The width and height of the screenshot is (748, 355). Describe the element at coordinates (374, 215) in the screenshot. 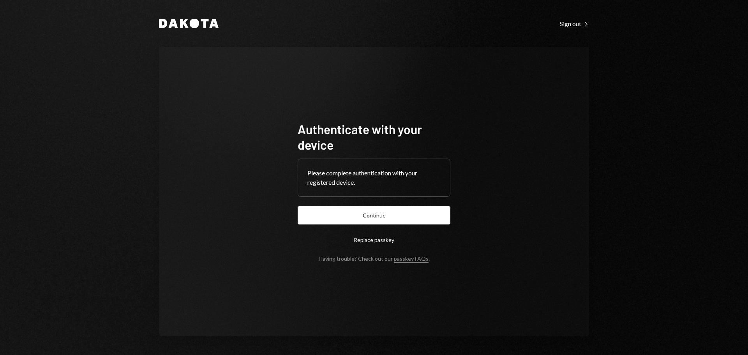

I see `button: Continue` at that location.